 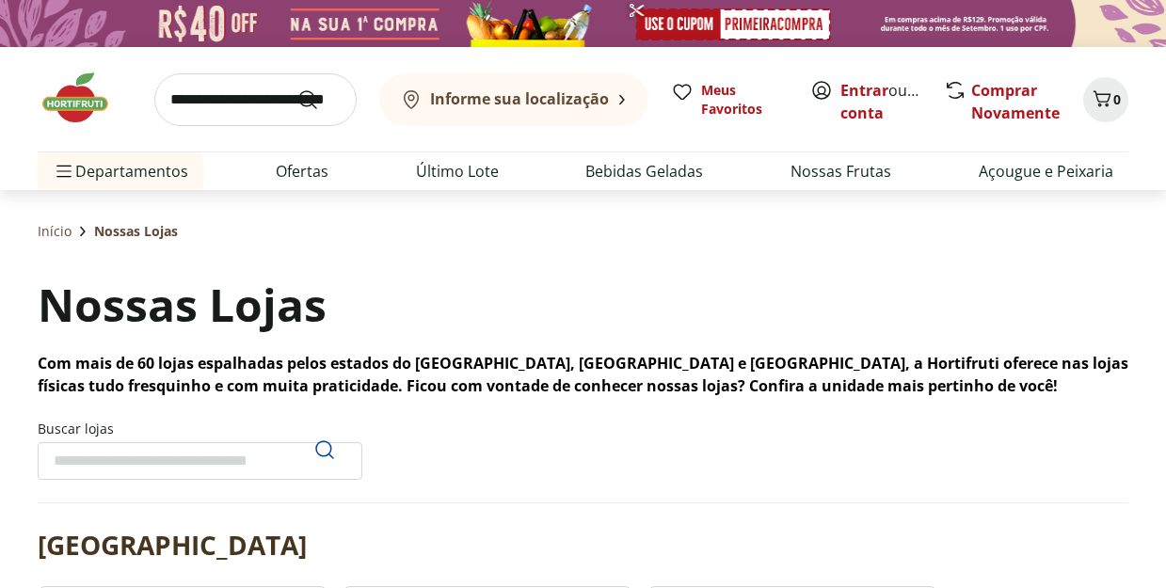 I want to click on a: Último Lote, so click(x=457, y=171).